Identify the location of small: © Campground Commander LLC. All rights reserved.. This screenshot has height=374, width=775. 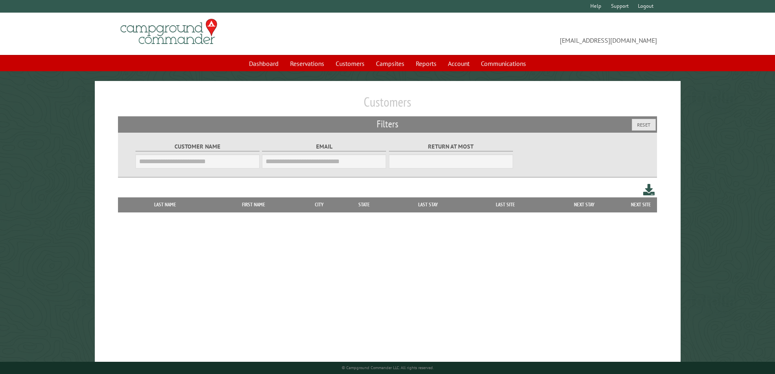
(388, 367).